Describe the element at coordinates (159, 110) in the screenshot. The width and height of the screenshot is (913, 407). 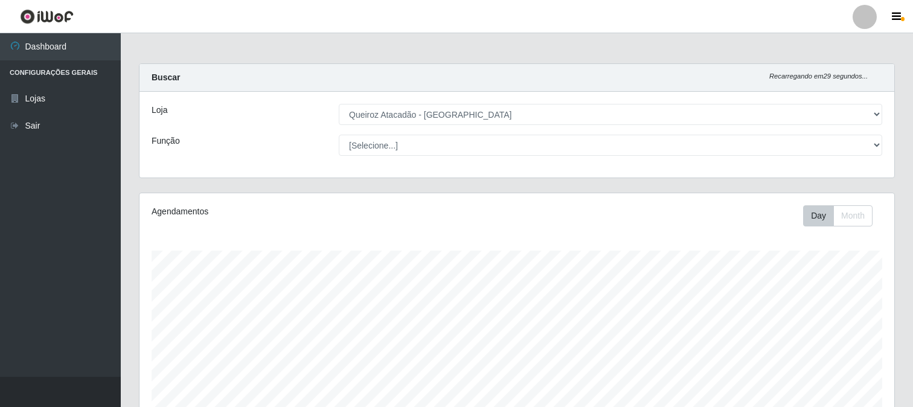
I see `label: Loja` at that location.